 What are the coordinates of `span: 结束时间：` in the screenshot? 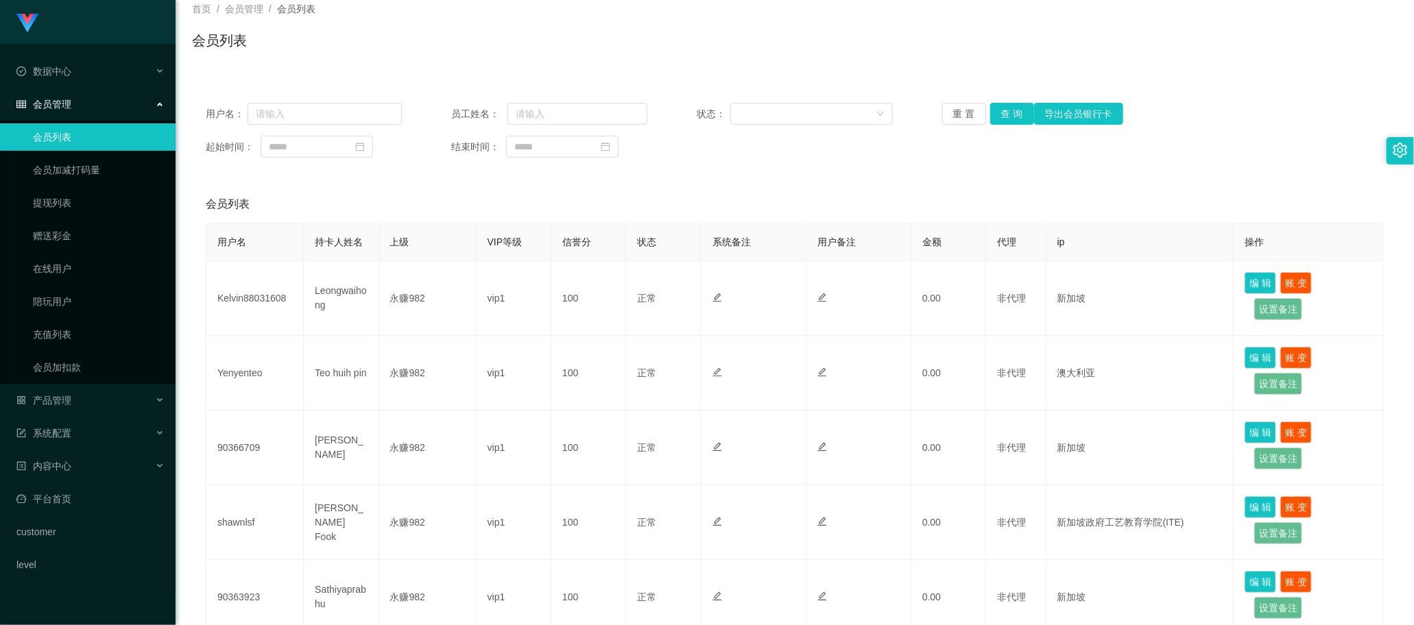 It's located at (479, 147).